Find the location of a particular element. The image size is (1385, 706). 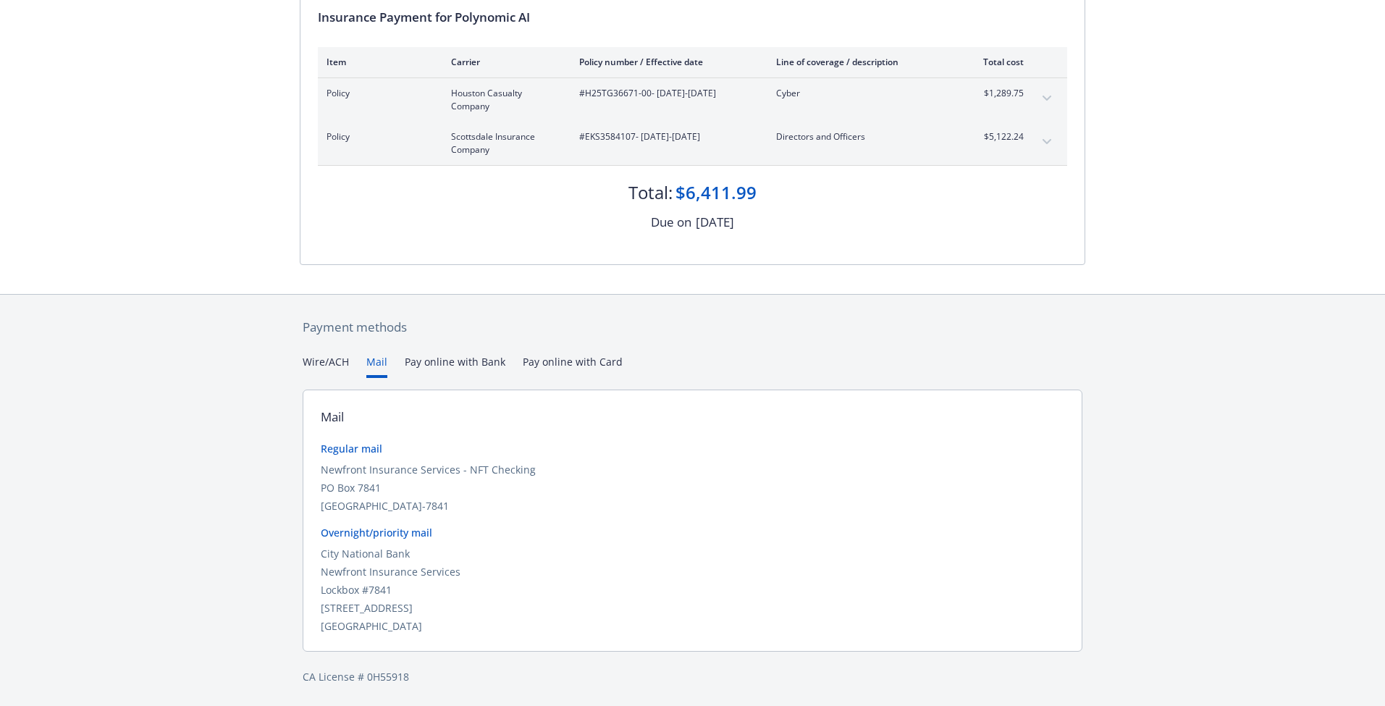

span: Houston Casualty Company is located at coordinates (503, 100).